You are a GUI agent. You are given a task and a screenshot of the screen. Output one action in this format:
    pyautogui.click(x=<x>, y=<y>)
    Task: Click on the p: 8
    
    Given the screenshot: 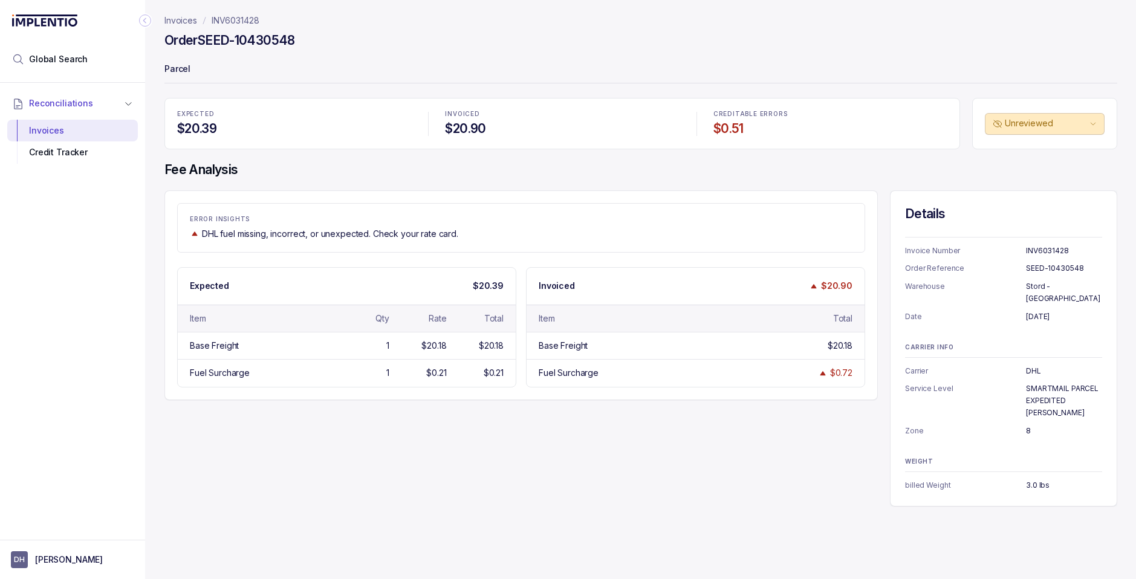 What is the action you would take?
    pyautogui.click(x=1064, y=431)
    